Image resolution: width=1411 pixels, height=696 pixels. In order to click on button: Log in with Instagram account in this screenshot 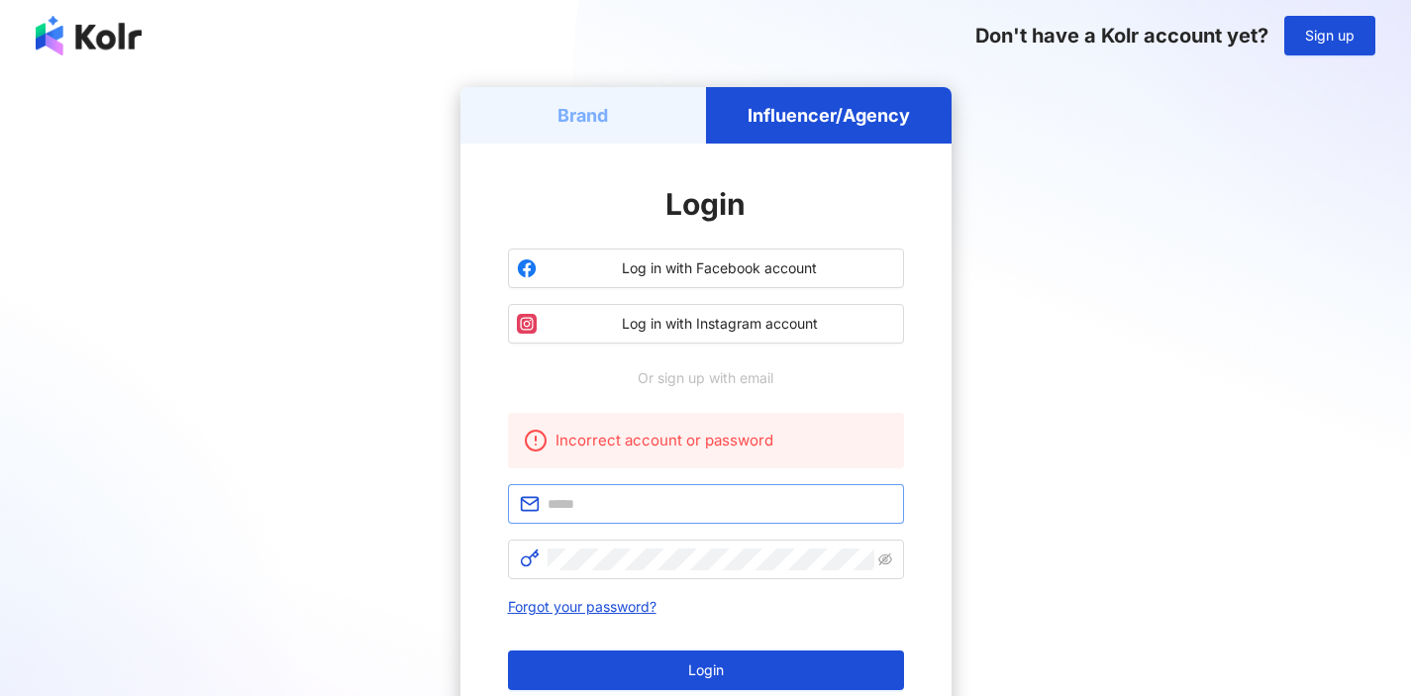, I will do `click(706, 324)`.